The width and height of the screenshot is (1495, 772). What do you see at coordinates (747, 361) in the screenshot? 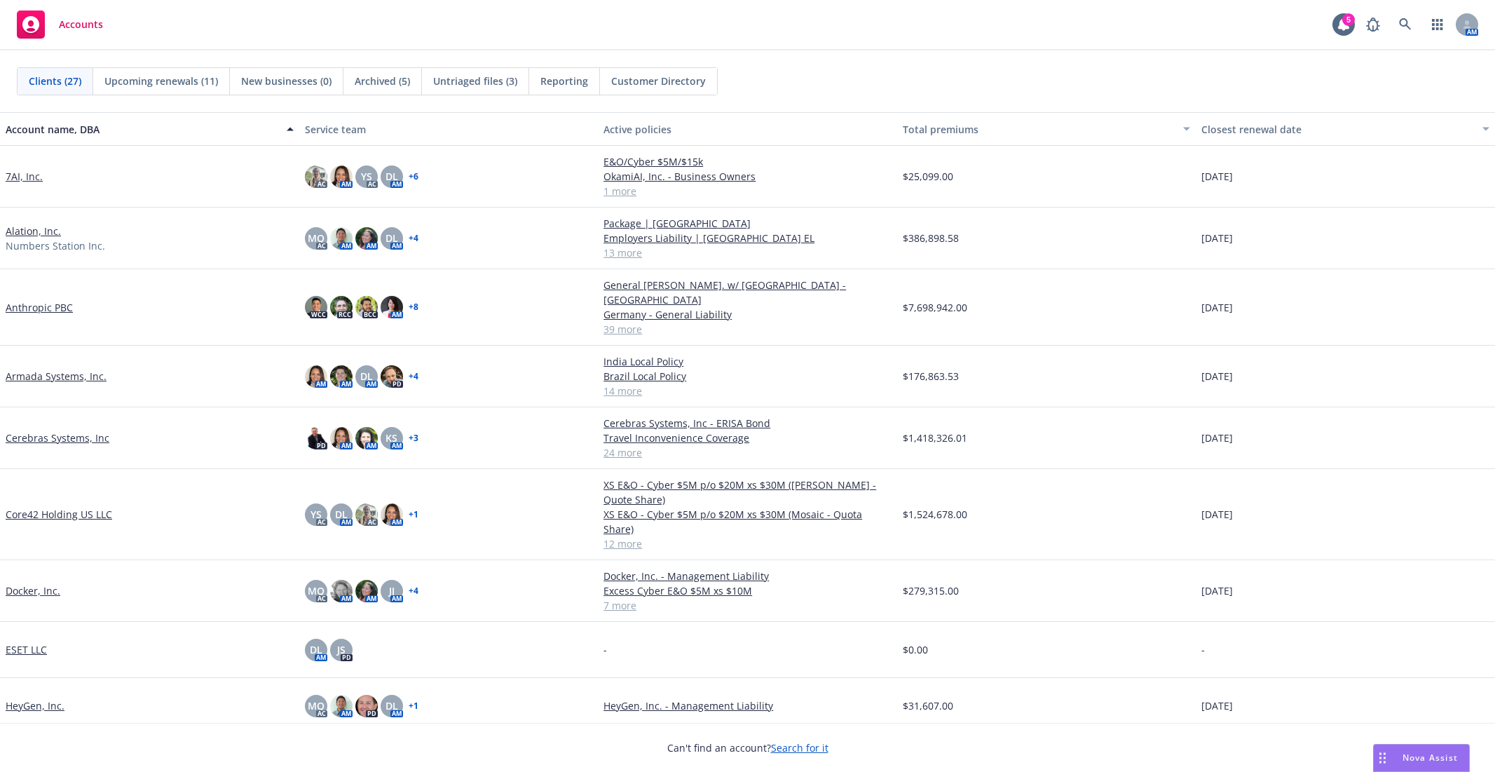
I see `a: India Local Policy` at bounding box center [747, 361].